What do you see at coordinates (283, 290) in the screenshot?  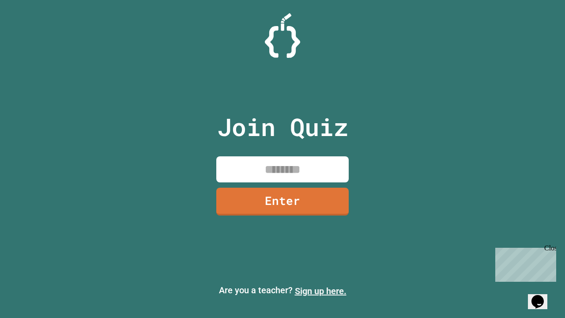 I see `p: Are you a teacher?` at bounding box center [283, 290].